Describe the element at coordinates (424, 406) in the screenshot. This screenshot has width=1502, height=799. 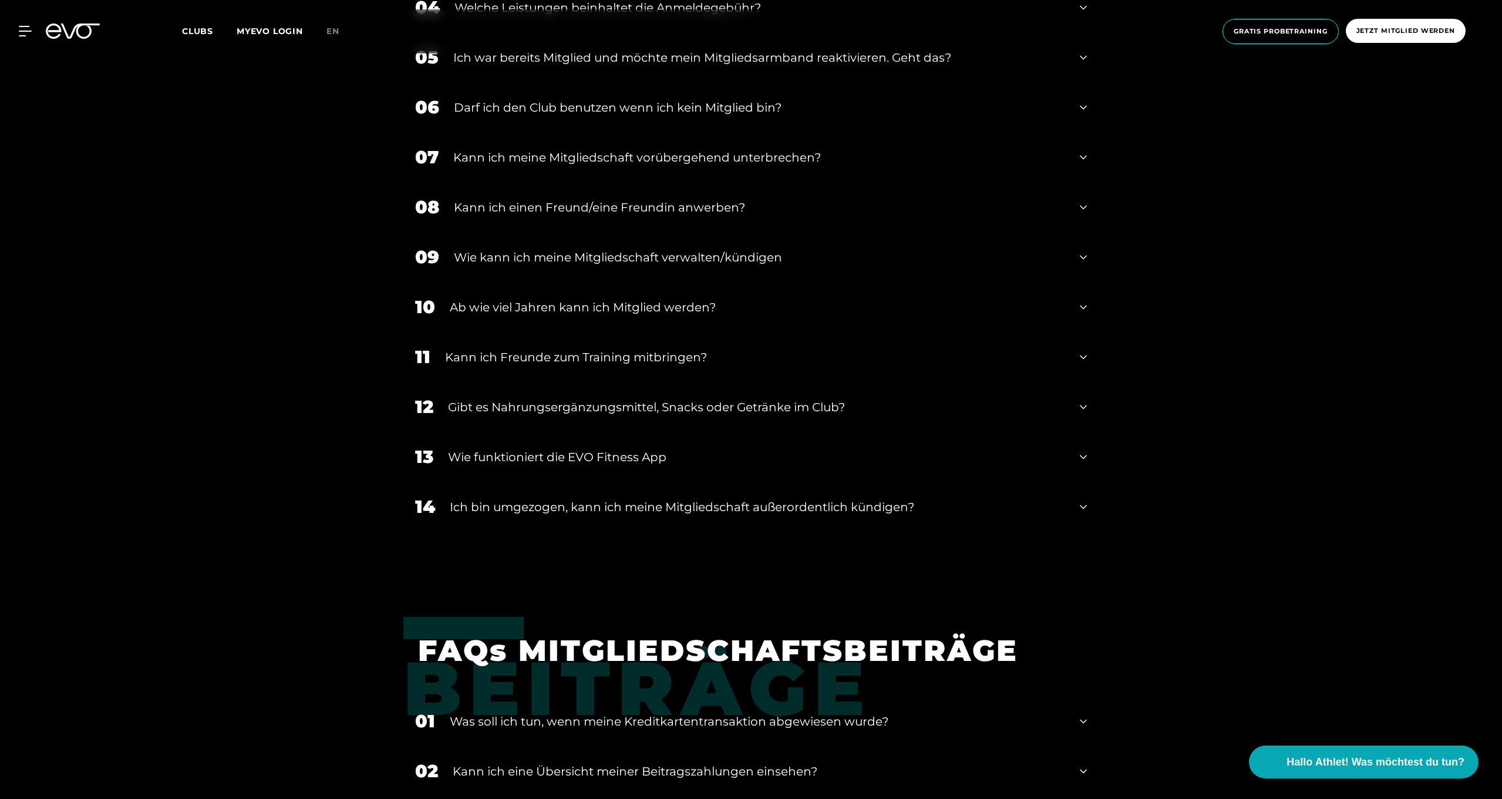
I see `div: 12` at that location.